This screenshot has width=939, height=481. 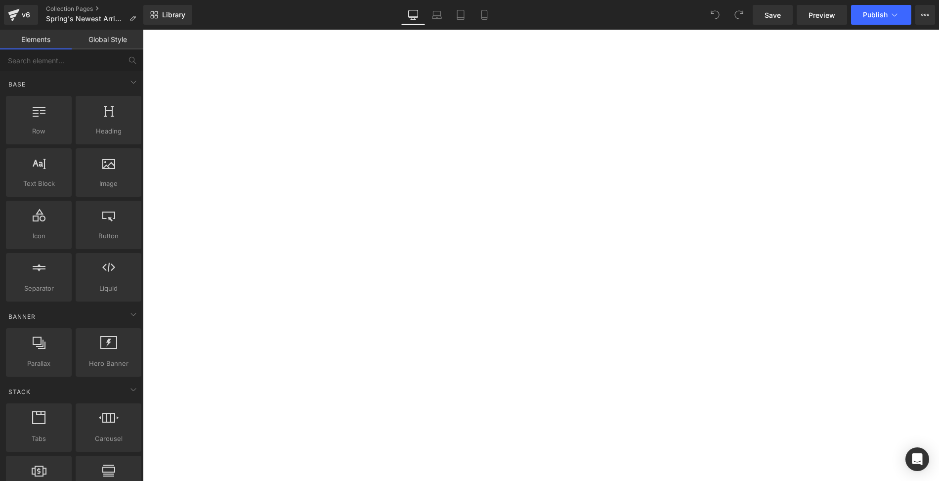 I want to click on span: Library, so click(x=173, y=15).